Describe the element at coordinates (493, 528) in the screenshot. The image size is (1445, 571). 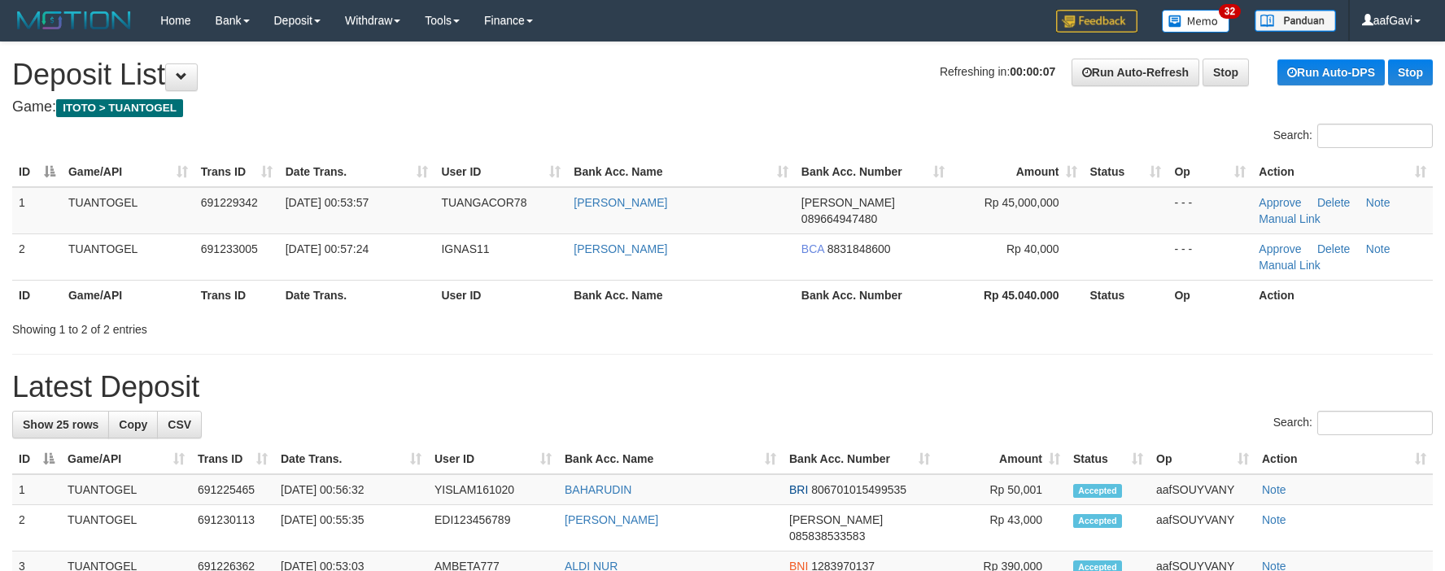
I see `td: EDI123456789` at that location.